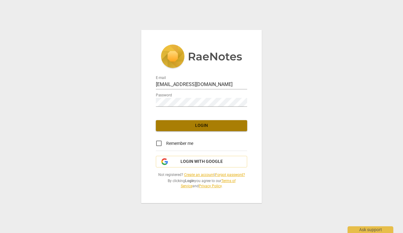 This screenshot has height=233, width=403. What do you see at coordinates (202, 57) in the screenshot?
I see `img: 5ac2273c67554f335776073100b6d88f.svg` at bounding box center [202, 57].